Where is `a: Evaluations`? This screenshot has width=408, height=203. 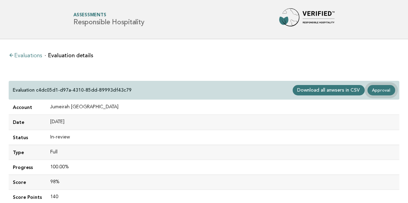 a: Evaluations is located at coordinates (25, 56).